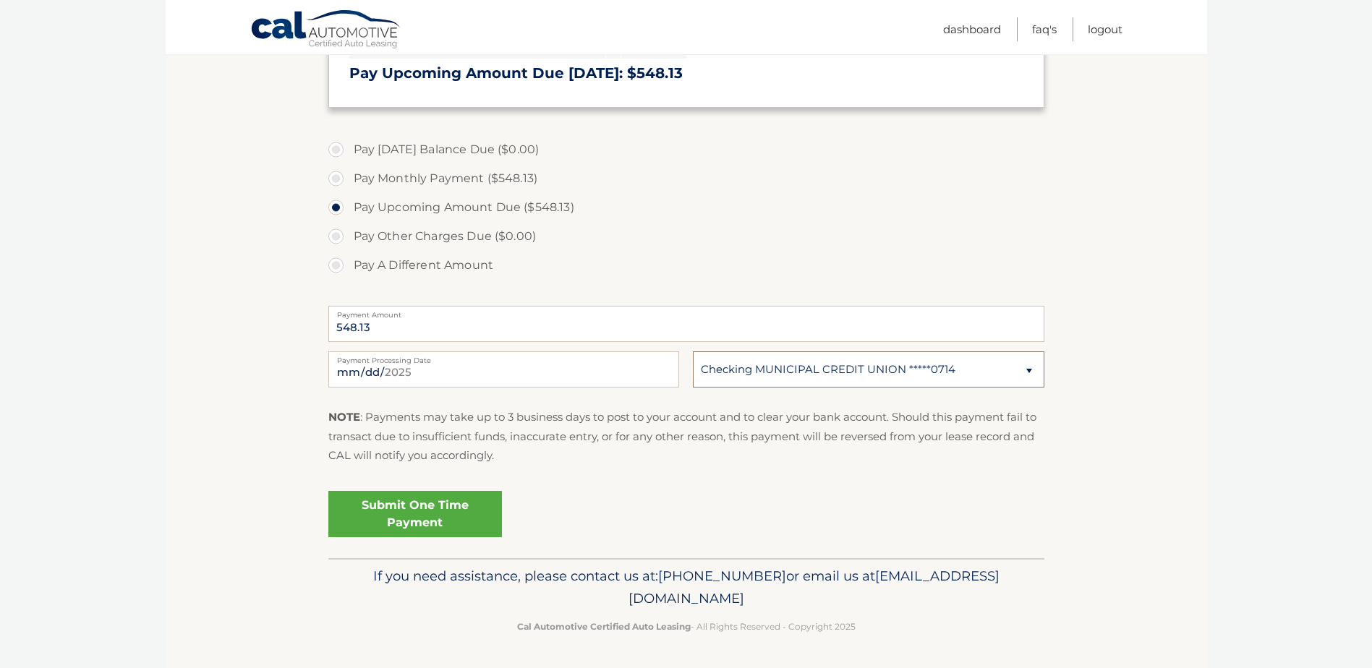 The height and width of the screenshot is (668, 1372). What do you see at coordinates (687, 312) in the screenshot?
I see `label: Payment Amount` at bounding box center [687, 312].